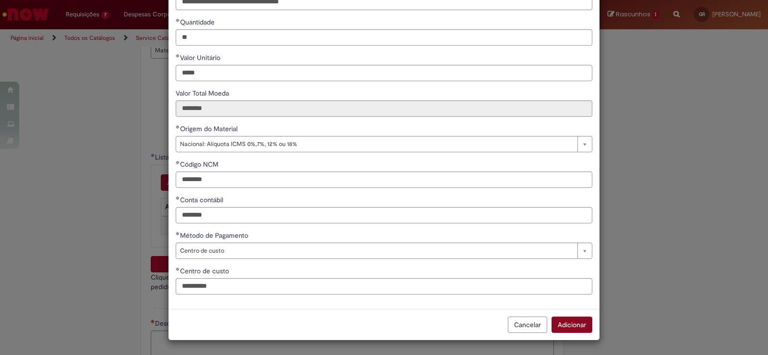 Image resolution: width=768 pixels, height=355 pixels. Describe the element at coordinates (384, 37) in the screenshot. I see `input: Quantidade` at that location.